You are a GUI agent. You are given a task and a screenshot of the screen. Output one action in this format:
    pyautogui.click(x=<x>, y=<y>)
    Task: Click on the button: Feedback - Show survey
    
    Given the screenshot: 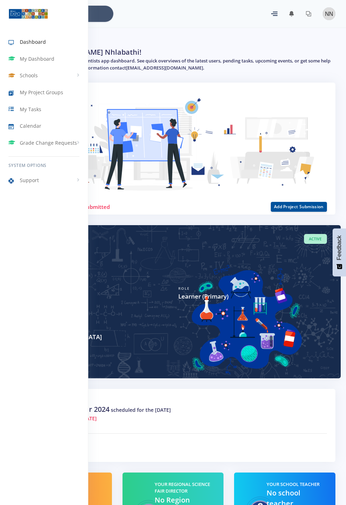 What is the action you would take?
    pyautogui.click(x=339, y=252)
    